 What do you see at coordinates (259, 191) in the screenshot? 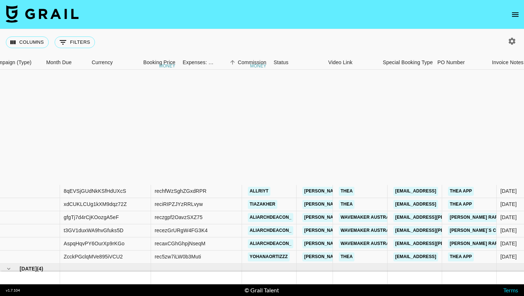
I see `a: allriyt` at bounding box center [259, 191].